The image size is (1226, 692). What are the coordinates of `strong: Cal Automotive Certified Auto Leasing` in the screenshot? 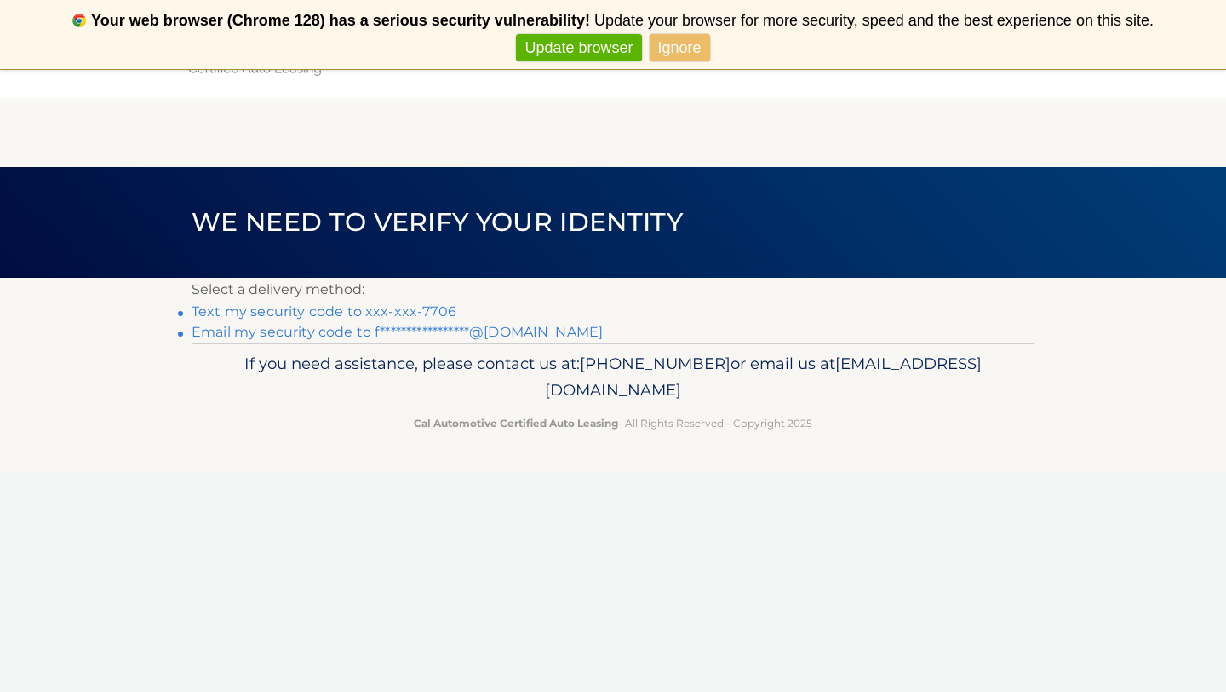 It's located at (516, 422).